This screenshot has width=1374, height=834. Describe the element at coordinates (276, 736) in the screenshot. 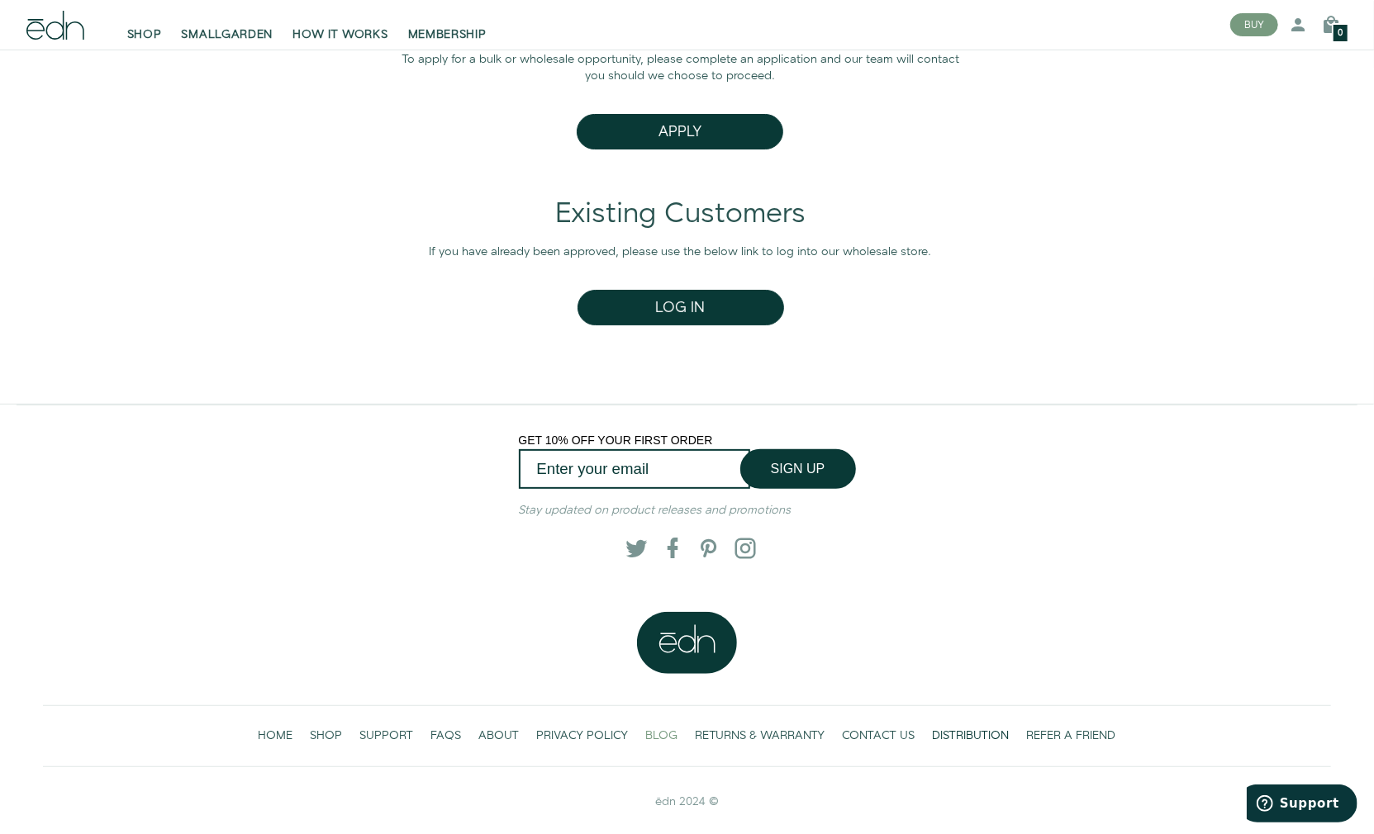

I see `span: HOME` at that location.